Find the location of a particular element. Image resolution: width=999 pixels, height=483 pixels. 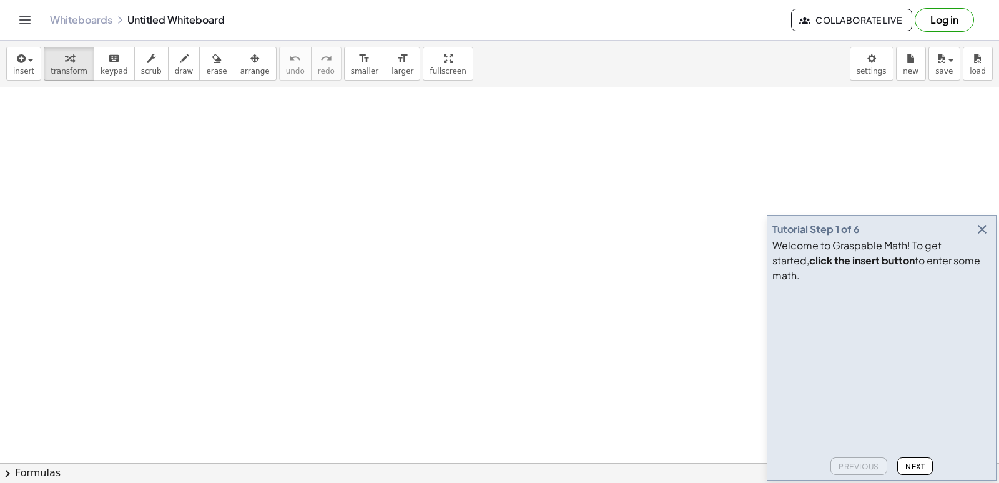

button: Next is located at coordinates (914, 466).